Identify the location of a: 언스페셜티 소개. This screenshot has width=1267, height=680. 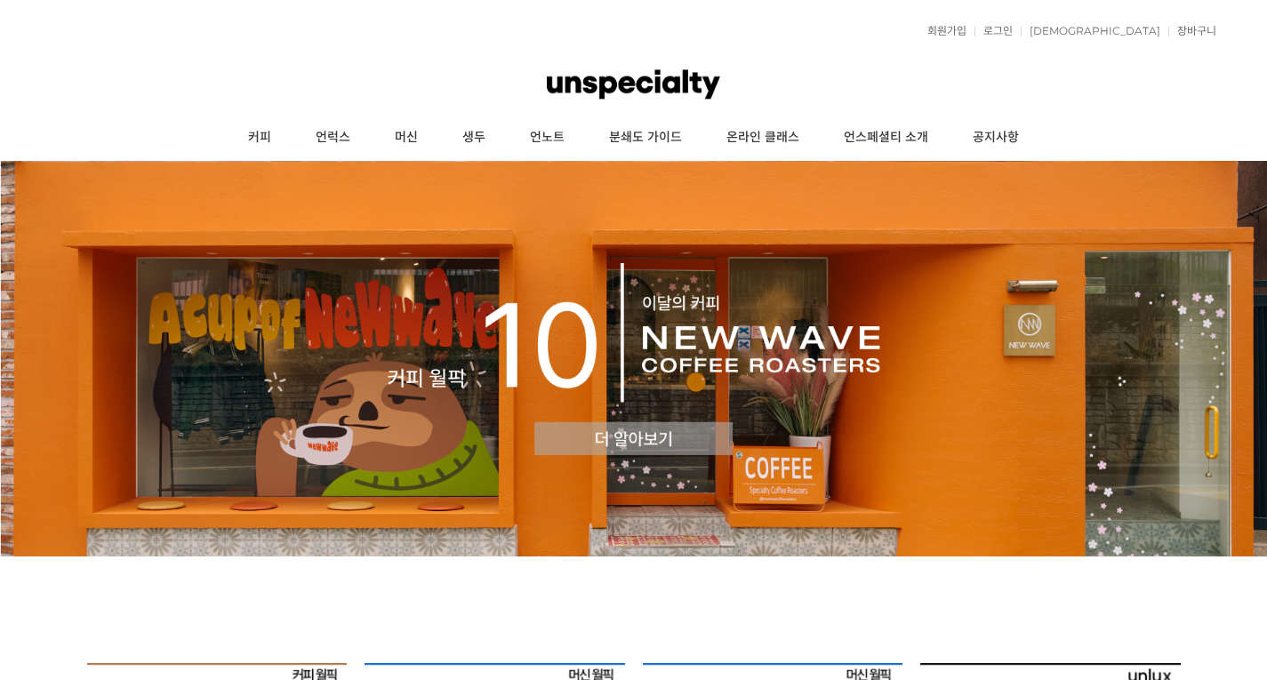
(885, 138).